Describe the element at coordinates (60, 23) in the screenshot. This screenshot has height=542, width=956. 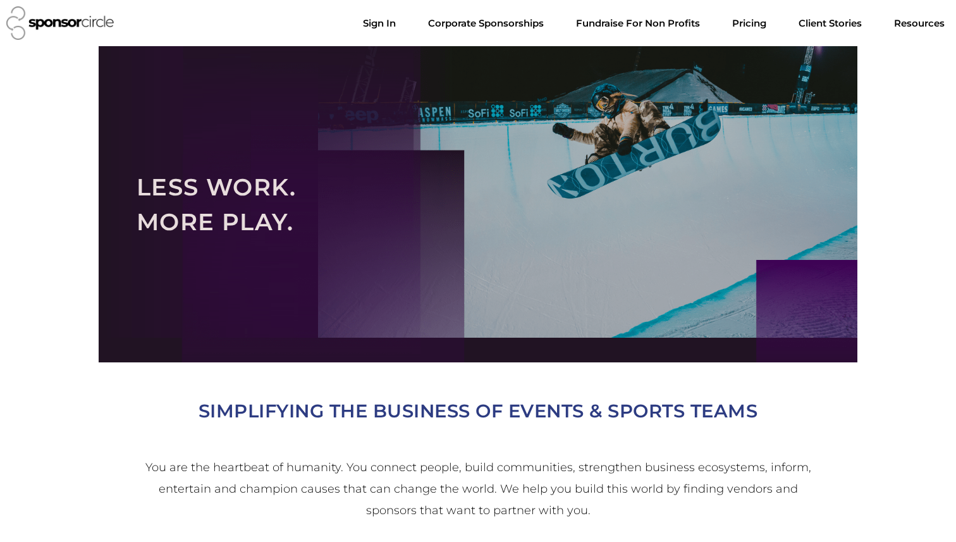
I see `img: Sponsor Circle logo` at that location.